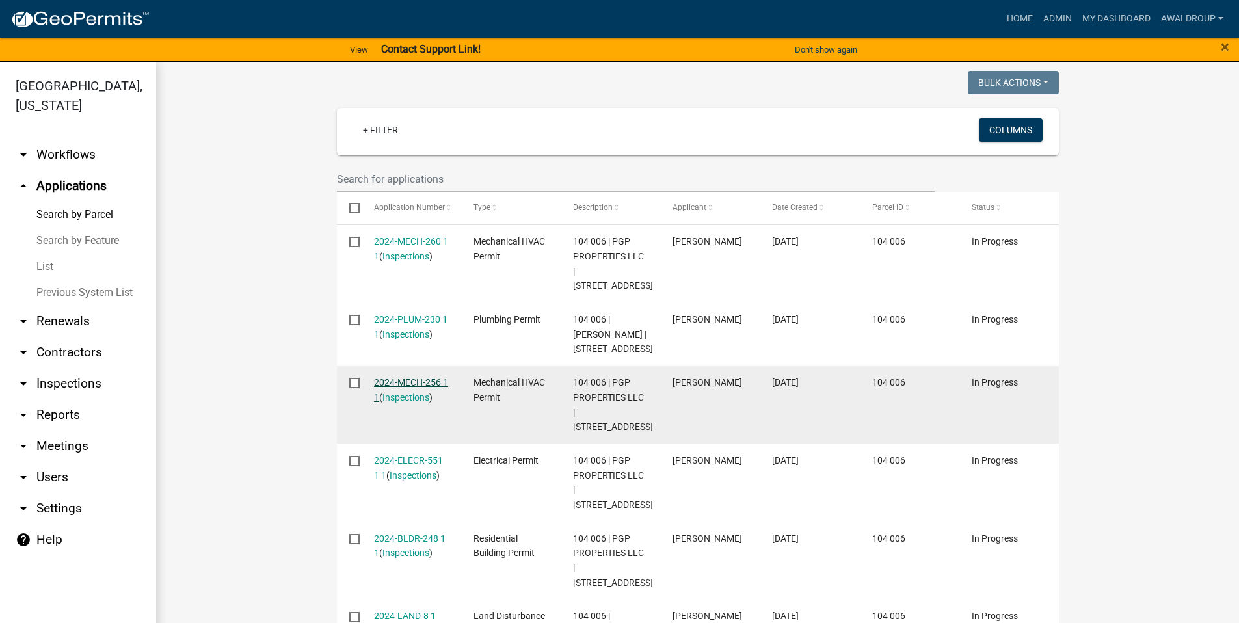 The width and height of the screenshot is (1239, 623). What do you see at coordinates (507, 319) in the screenshot?
I see `span: Plumbing Permit` at bounding box center [507, 319].